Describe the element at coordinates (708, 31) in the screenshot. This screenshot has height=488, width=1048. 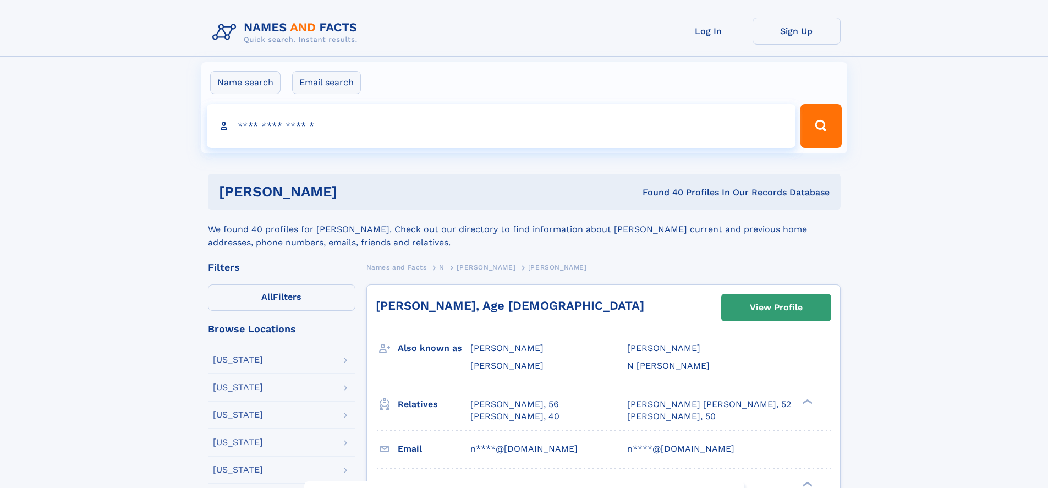
I see `a: Log In` at that location.